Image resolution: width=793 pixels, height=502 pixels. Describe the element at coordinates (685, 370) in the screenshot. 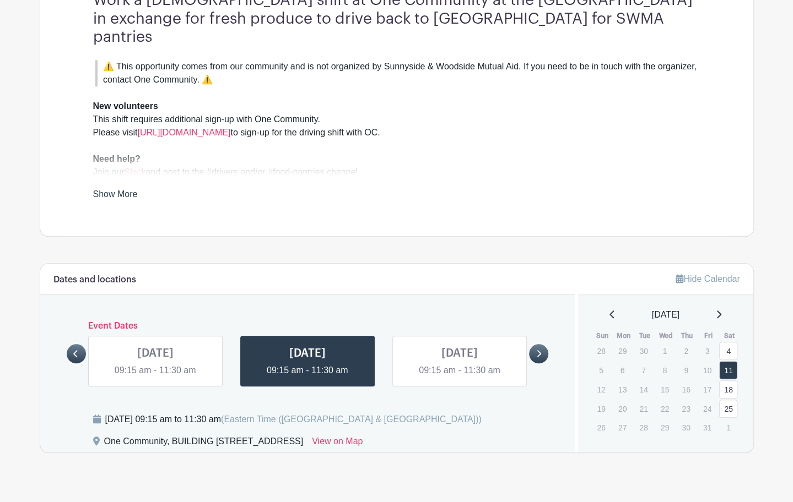

I see `p: 9` at that location.